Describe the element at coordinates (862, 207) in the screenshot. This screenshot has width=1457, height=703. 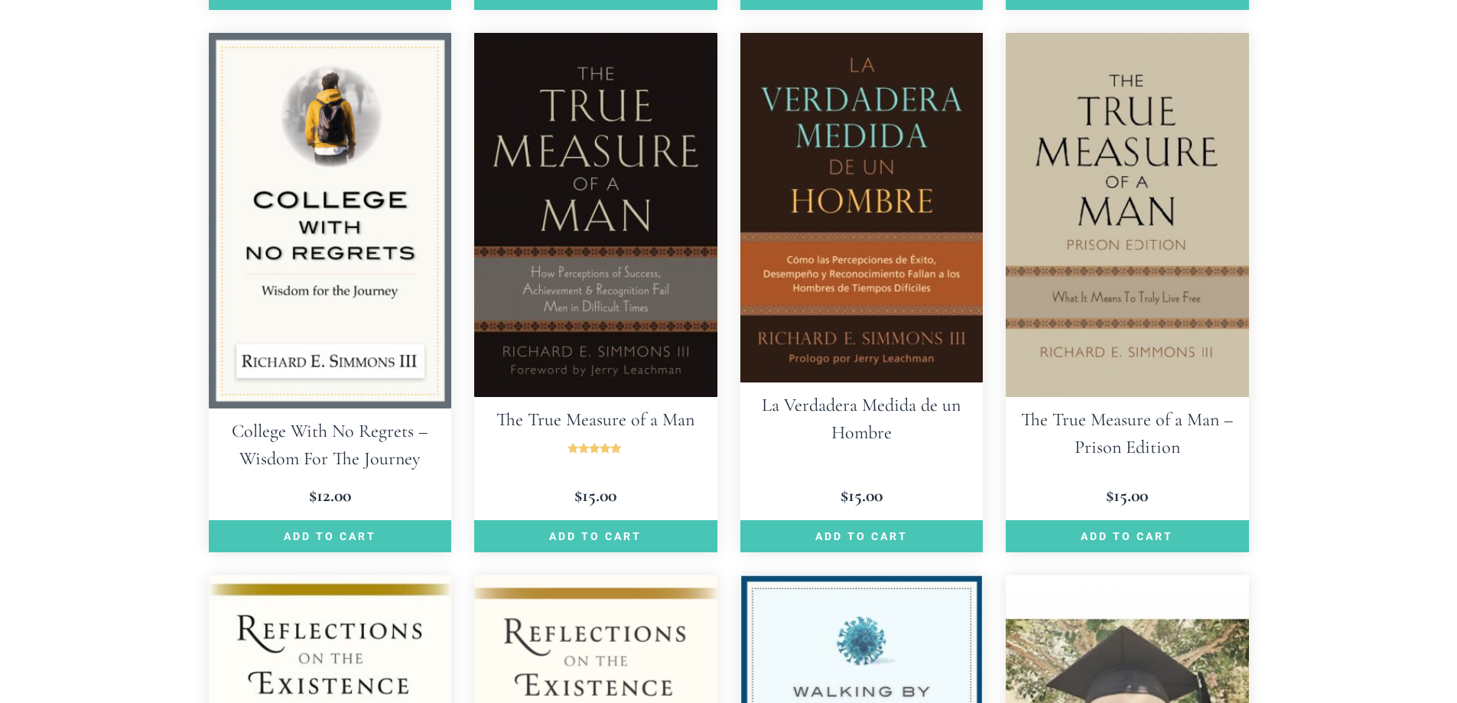
I see `img: La Verdadera Medida de un Hombre` at that location.